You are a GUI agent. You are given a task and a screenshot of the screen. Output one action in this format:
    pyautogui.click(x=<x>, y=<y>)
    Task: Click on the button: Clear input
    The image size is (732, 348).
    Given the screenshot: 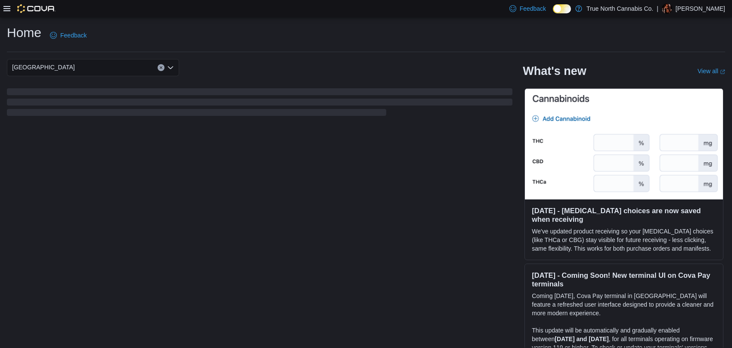 What is the action you would take?
    pyautogui.click(x=161, y=68)
    